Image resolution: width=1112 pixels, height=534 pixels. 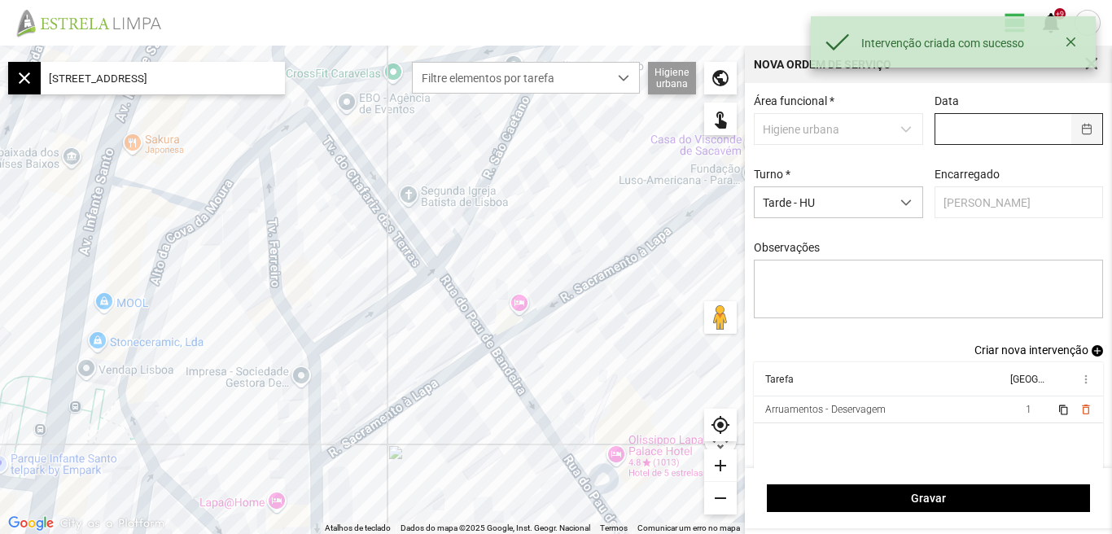 What do you see at coordinates (779, 379) in the screenshot?
I see `div: Tarefa` at bounding box center [779, 379].